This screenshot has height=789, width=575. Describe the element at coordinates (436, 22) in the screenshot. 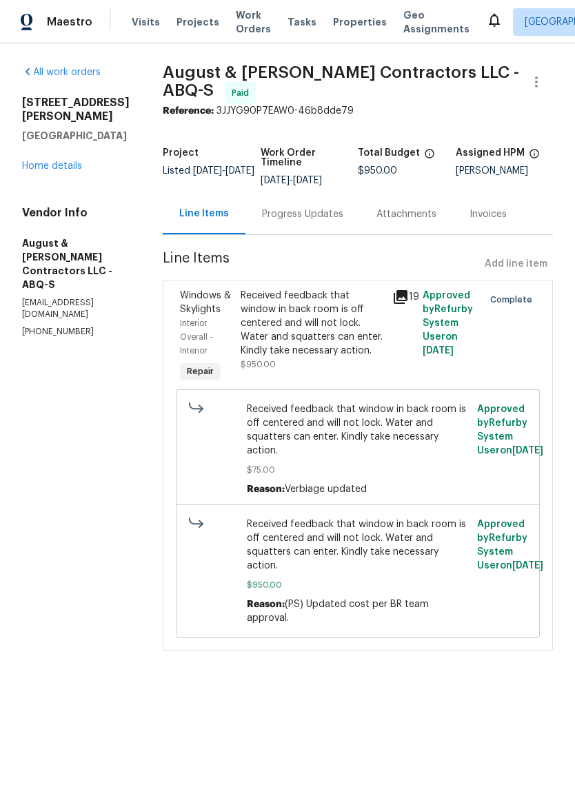

I see `span: Geo Assignments` at that location.